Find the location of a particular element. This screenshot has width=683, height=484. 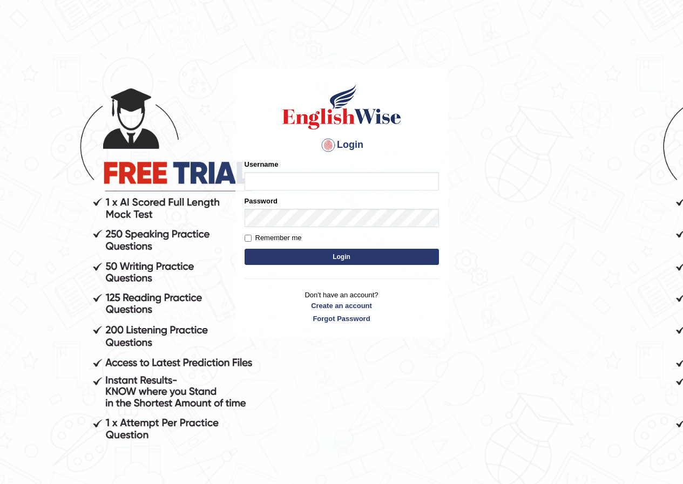

input: Remember me is located at coordinates (248, 238).